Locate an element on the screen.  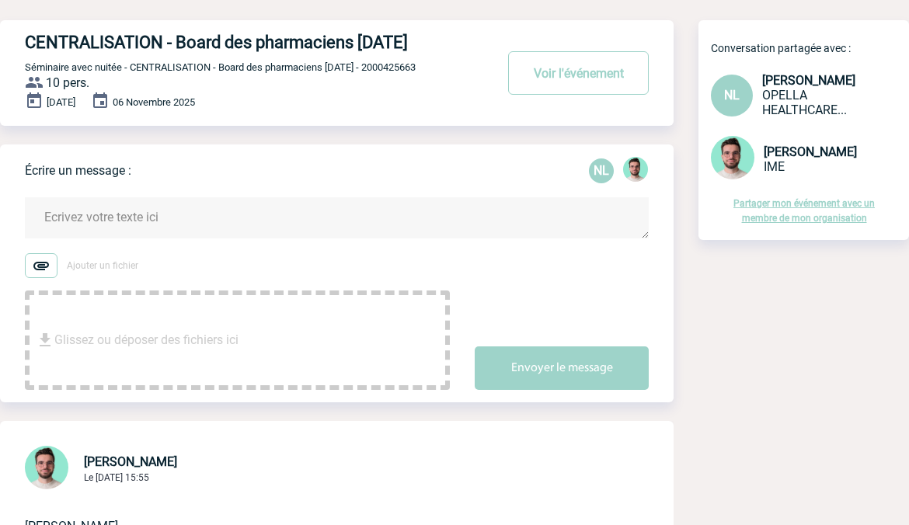
img: file_download.svg is located at coordinates (45, 340).